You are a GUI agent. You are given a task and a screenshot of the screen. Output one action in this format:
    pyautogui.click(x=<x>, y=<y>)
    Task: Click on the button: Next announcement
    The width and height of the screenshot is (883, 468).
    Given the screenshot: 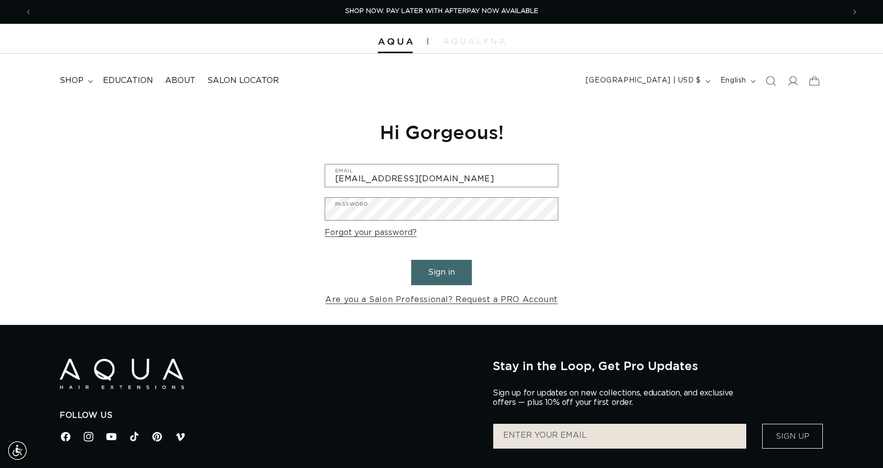 What is the action you would take?
    pyautogui.click(x=854, y=12)
    